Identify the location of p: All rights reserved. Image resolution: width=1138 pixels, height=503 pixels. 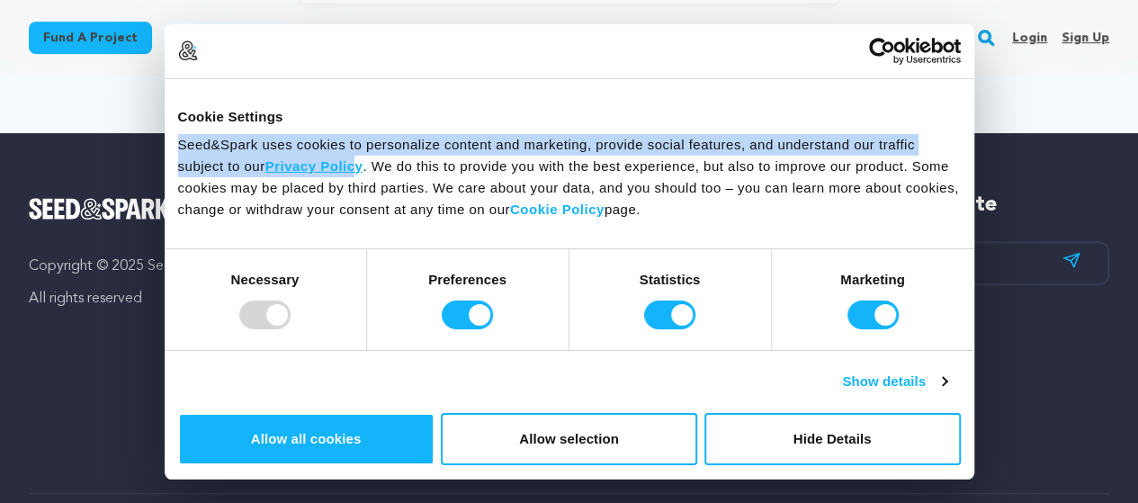
(170, 299).